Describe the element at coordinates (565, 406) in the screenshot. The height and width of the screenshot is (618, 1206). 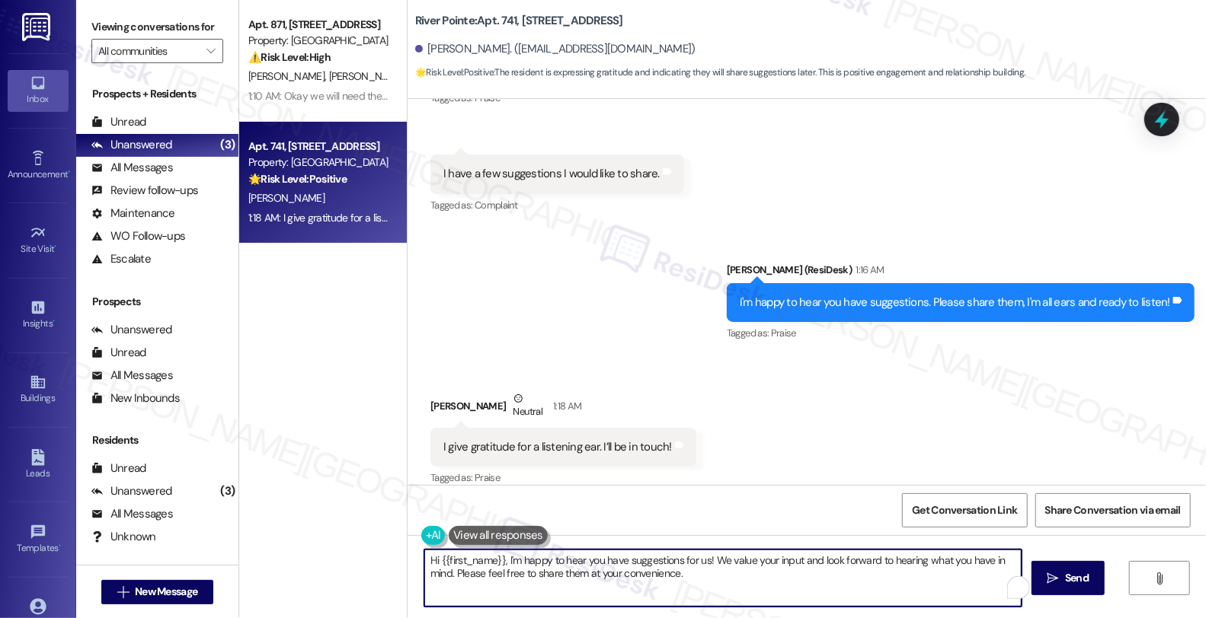
I see `div: 1:18 AM` at that location.